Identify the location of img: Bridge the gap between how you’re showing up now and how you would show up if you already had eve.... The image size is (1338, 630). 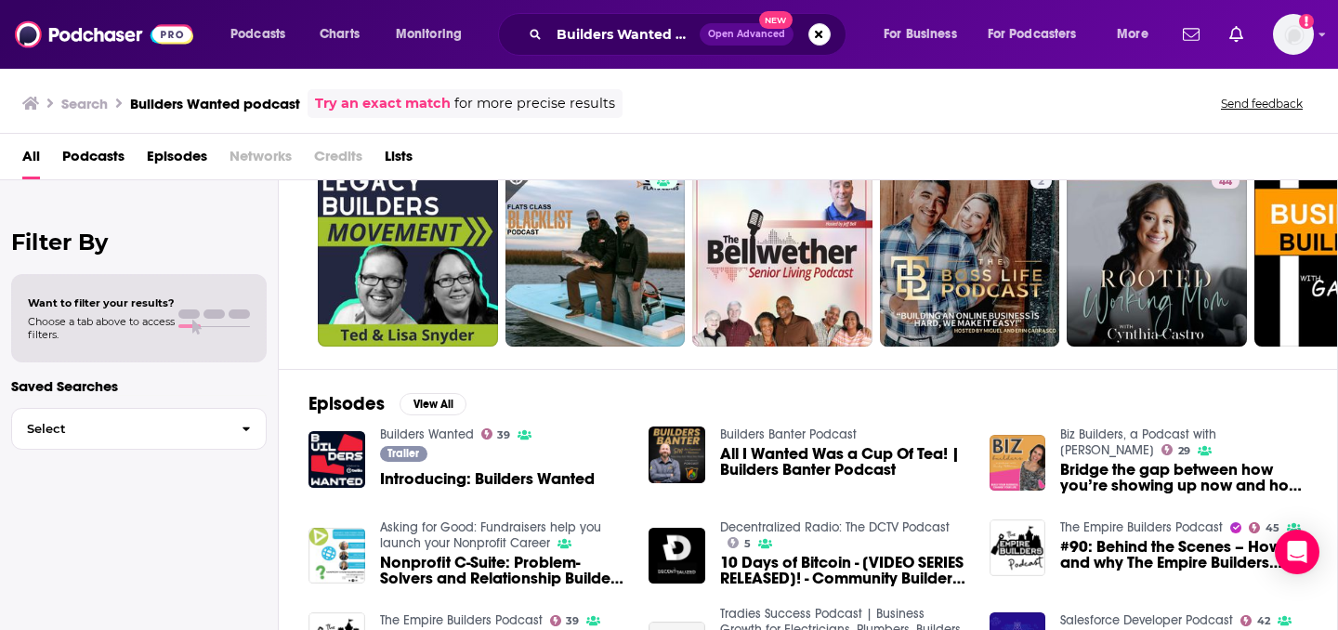
(1018, 463).